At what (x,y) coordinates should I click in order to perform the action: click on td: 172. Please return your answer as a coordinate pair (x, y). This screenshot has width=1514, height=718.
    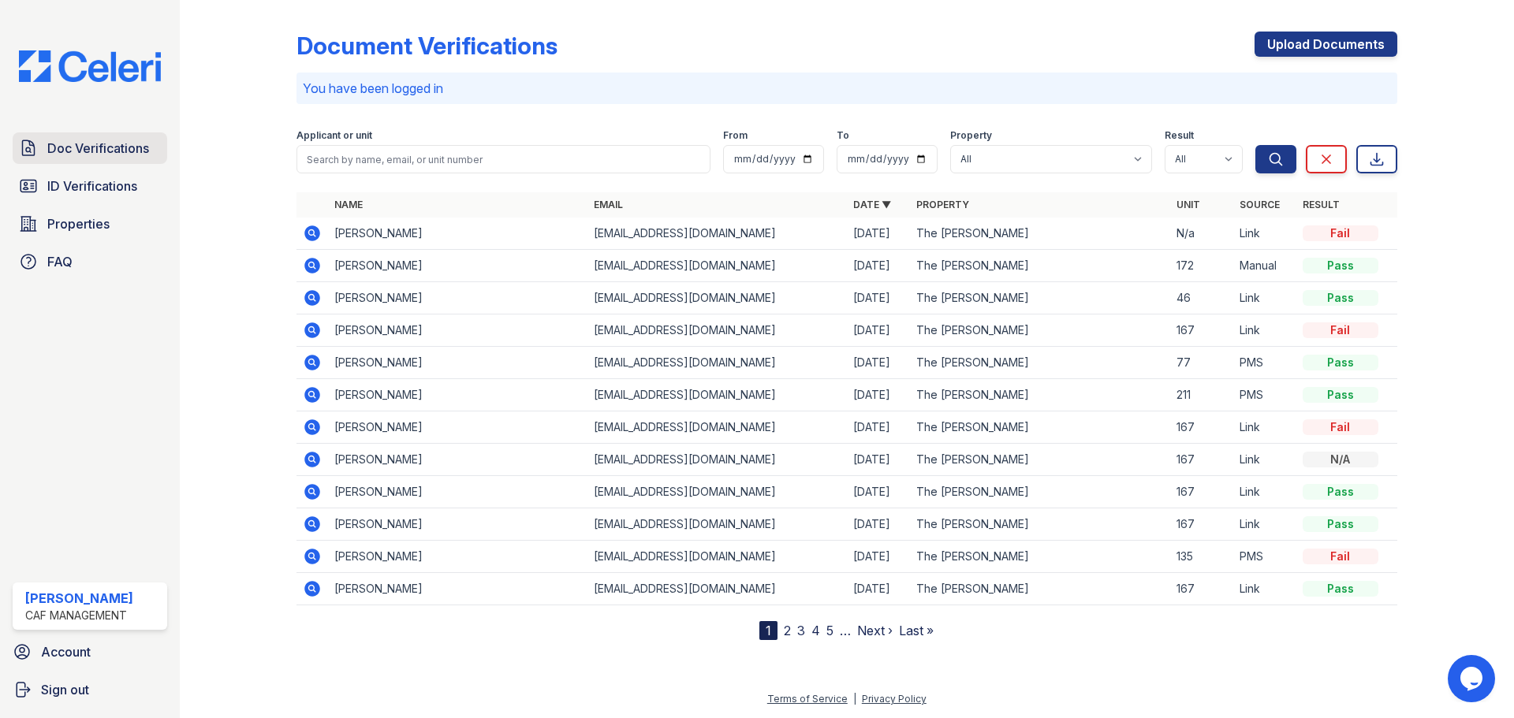
    Looking at the image, I should click on (1201, 266).